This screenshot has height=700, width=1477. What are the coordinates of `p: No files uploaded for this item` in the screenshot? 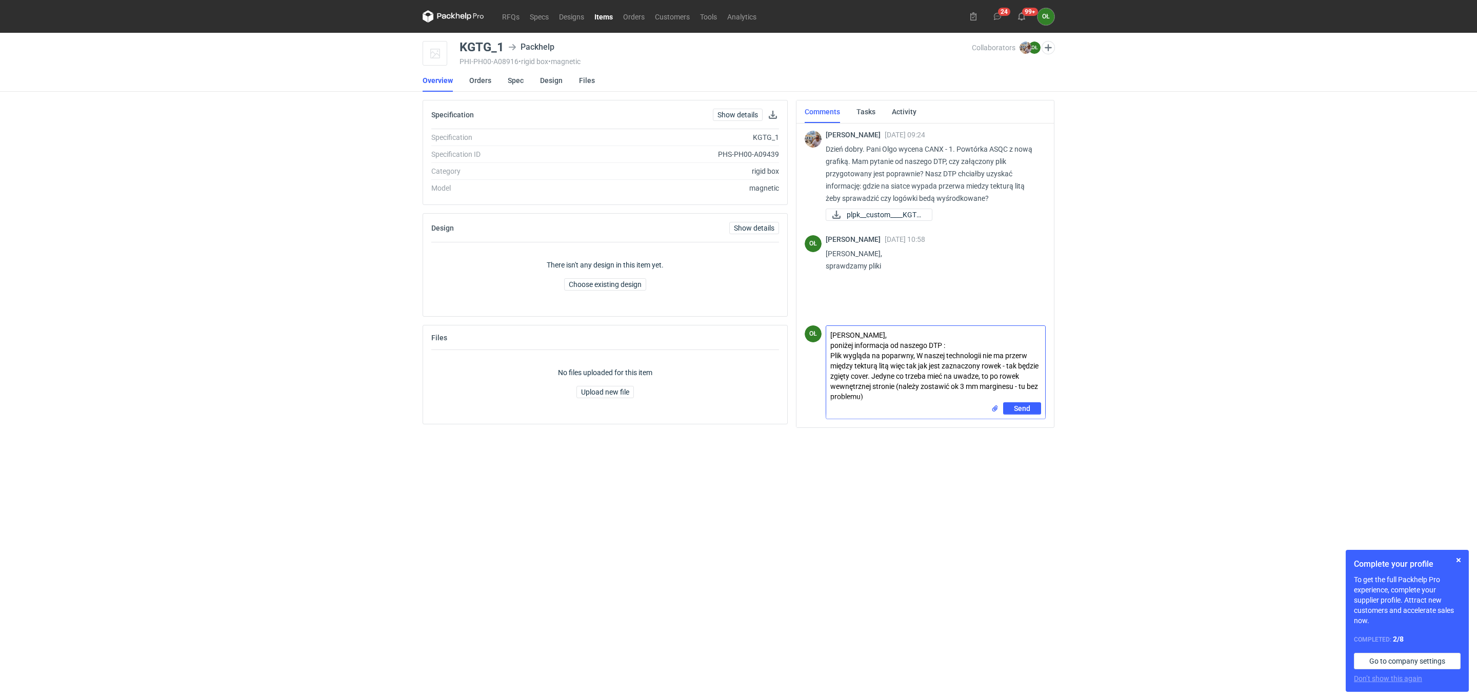 It's located at (605, 373).